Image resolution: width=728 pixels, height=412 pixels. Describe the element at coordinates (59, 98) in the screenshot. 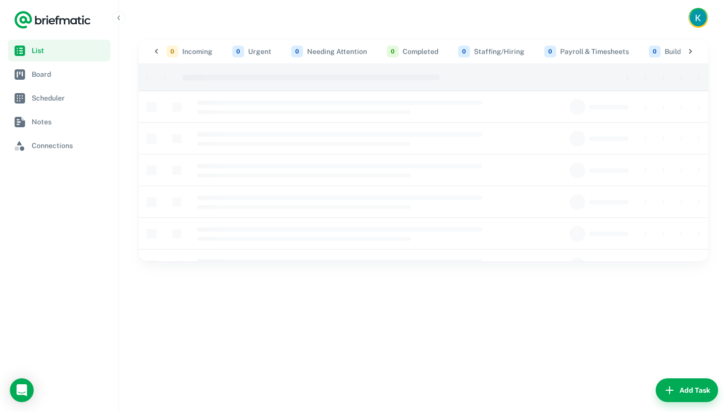

I see `a: Scheduler` at that location.